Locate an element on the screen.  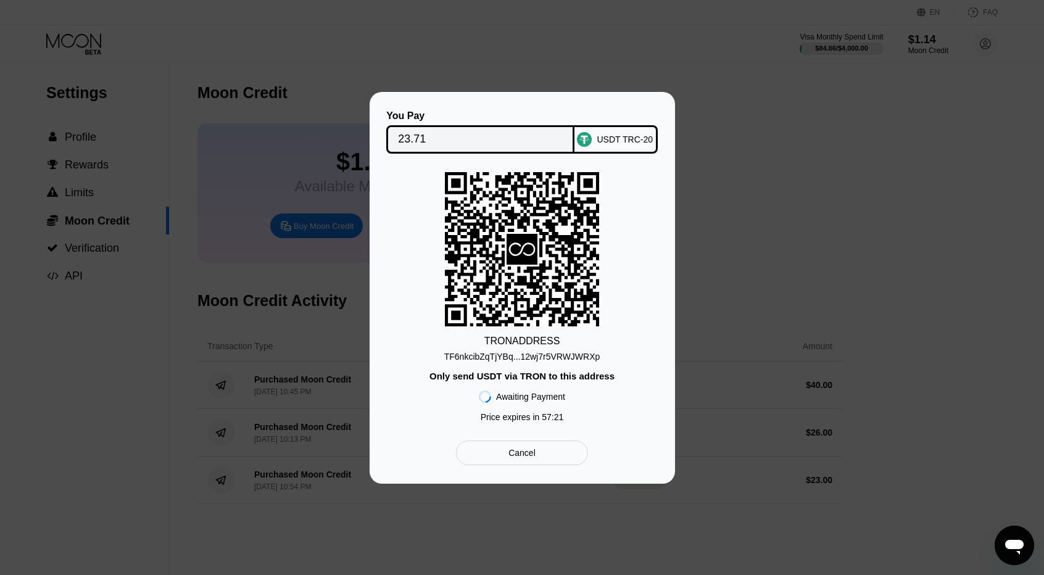
div: Price expires in is located at coordinates (522, 417).